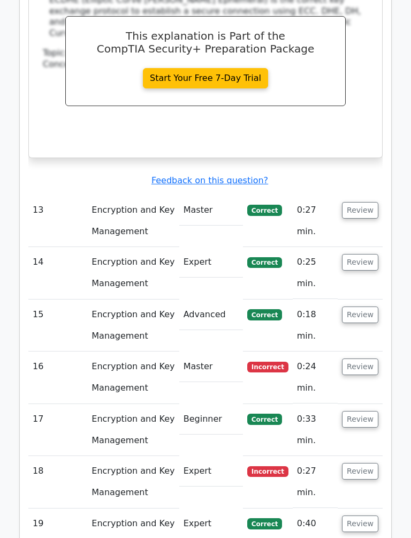  What do you see at coordinates (210, 180) in the screenshot?
I see `a: Feedback on this question?` at bounding box center [210, 180].